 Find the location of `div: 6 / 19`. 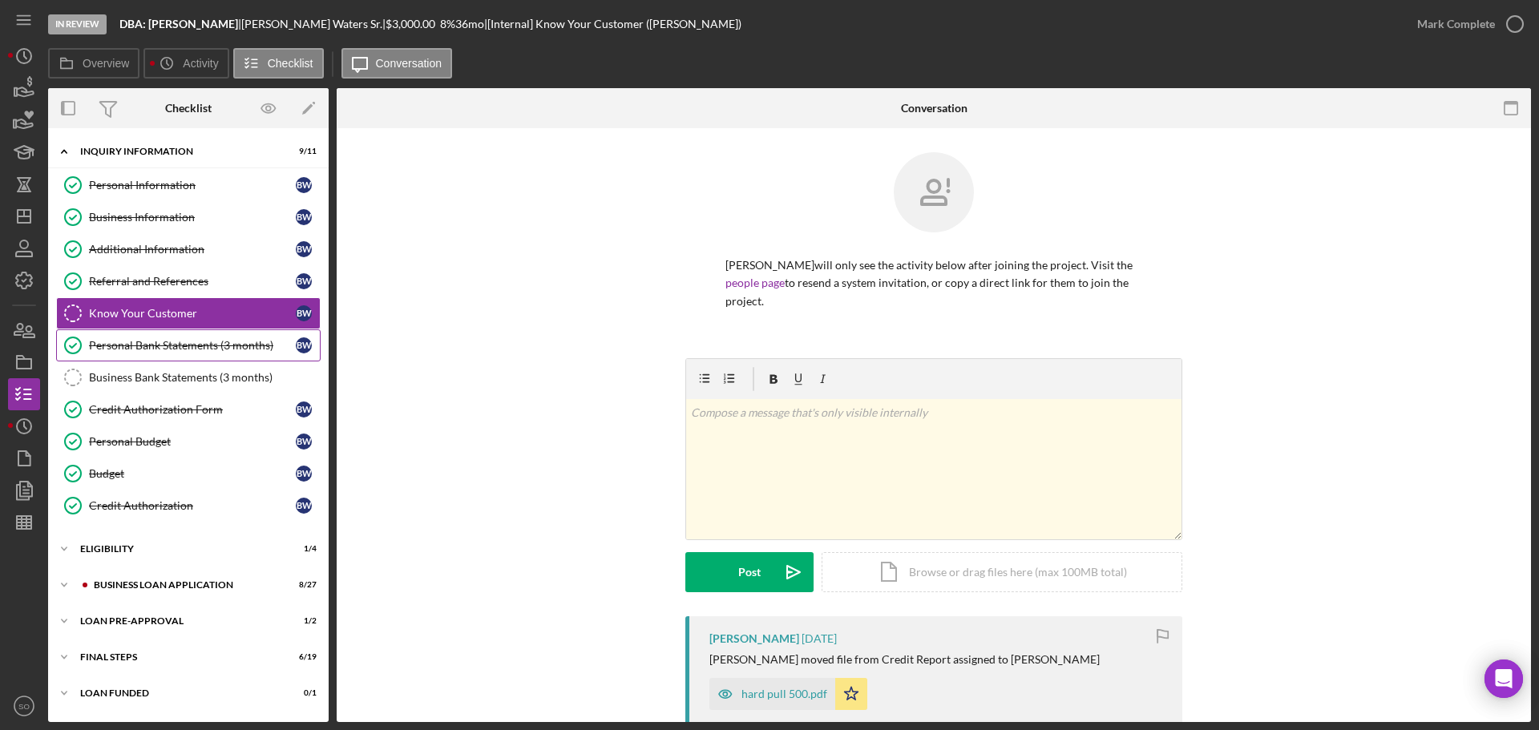

div: 6 / 19 is located at coordinates (302, 657).